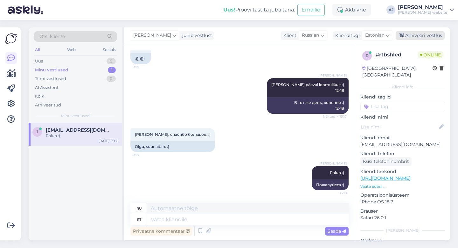 Image resolution: width=458 pixels, height=248 pixels. Describe the element at coordinates (144, 67) in the screenshot. I see `span: 13:16` at that location.